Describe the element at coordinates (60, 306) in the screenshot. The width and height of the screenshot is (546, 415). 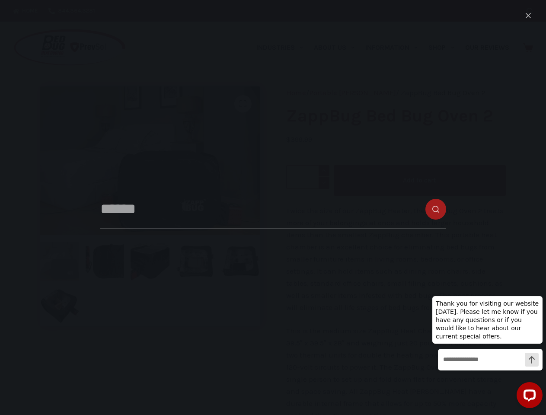
I see `img: ZappBug Bed Bug Oven 2 - Image 6` at that location.